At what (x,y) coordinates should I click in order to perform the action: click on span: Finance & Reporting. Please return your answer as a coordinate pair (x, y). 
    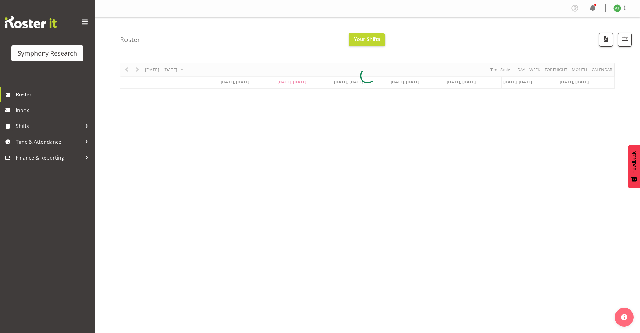
    Looking at the image, I should click on (49, 157).